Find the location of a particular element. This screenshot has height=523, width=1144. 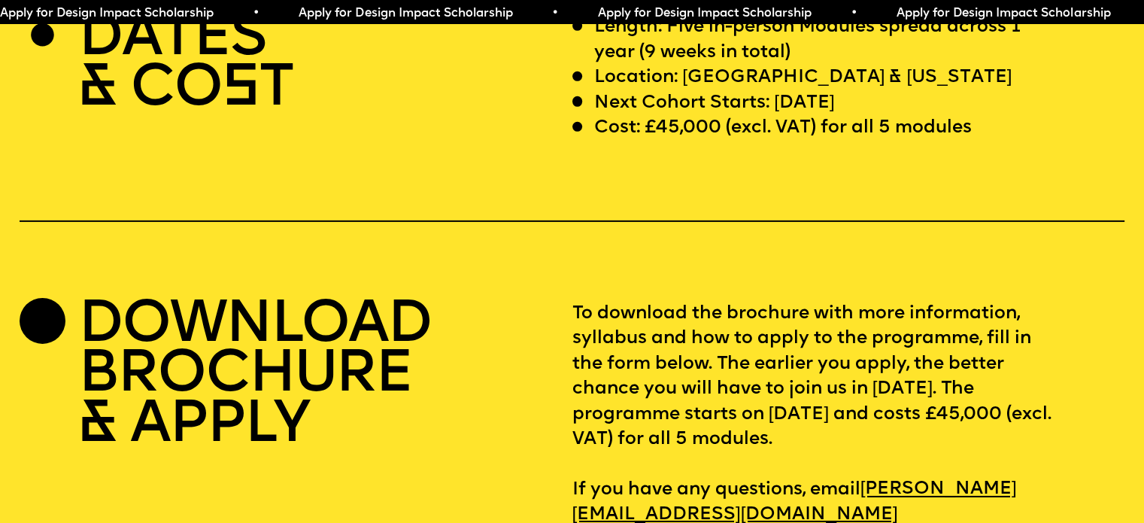

h2: DATES & CO T is located at coordinates (185, 65).